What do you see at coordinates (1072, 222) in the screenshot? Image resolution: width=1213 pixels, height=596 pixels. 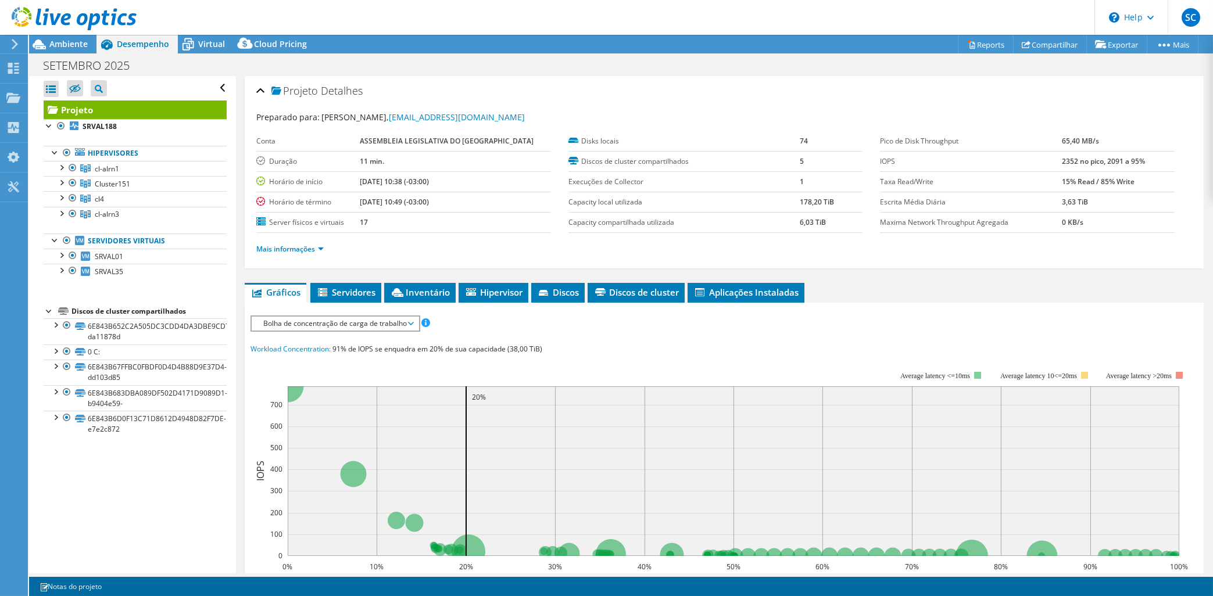 I see `b: 0 KB/s` at bounding box center [1072, 222].